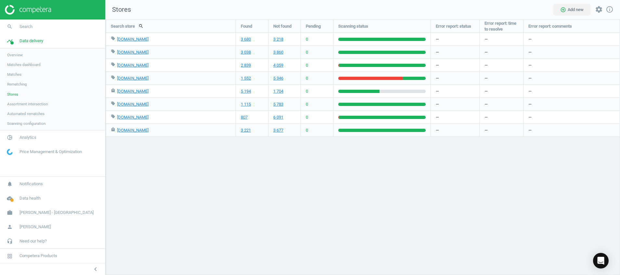 The width and height of the screenshot is (620, 275). I want to click on span: Automated rematches, so click(26, 114).